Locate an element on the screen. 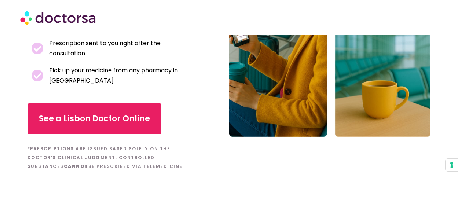  span: Prescription sent to you right after the consultation is located at coordinates (121, 48).